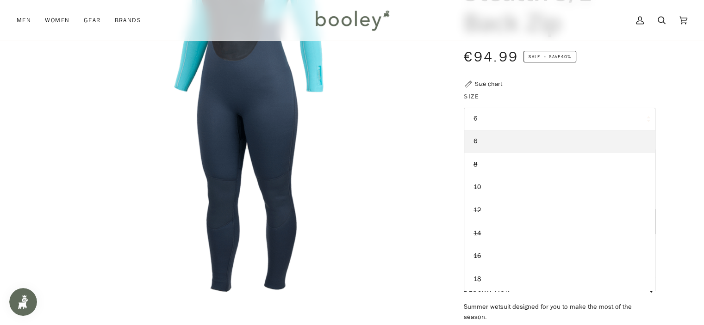 Image resolution: width=704 pixels, height=325 pixels. What do you see at coordinates (128, 20) in the screenshot?
I see `span: Brands` at bounding box center [128, 20].